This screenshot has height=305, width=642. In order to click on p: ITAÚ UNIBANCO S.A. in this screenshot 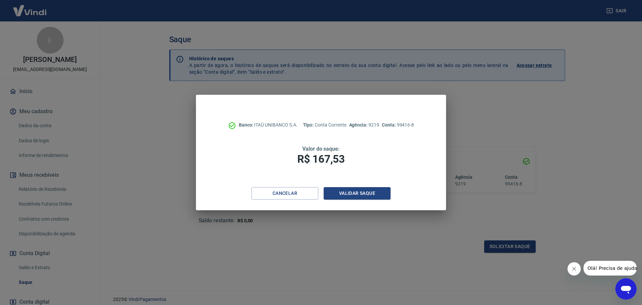, I will do `click(268, 125)`.